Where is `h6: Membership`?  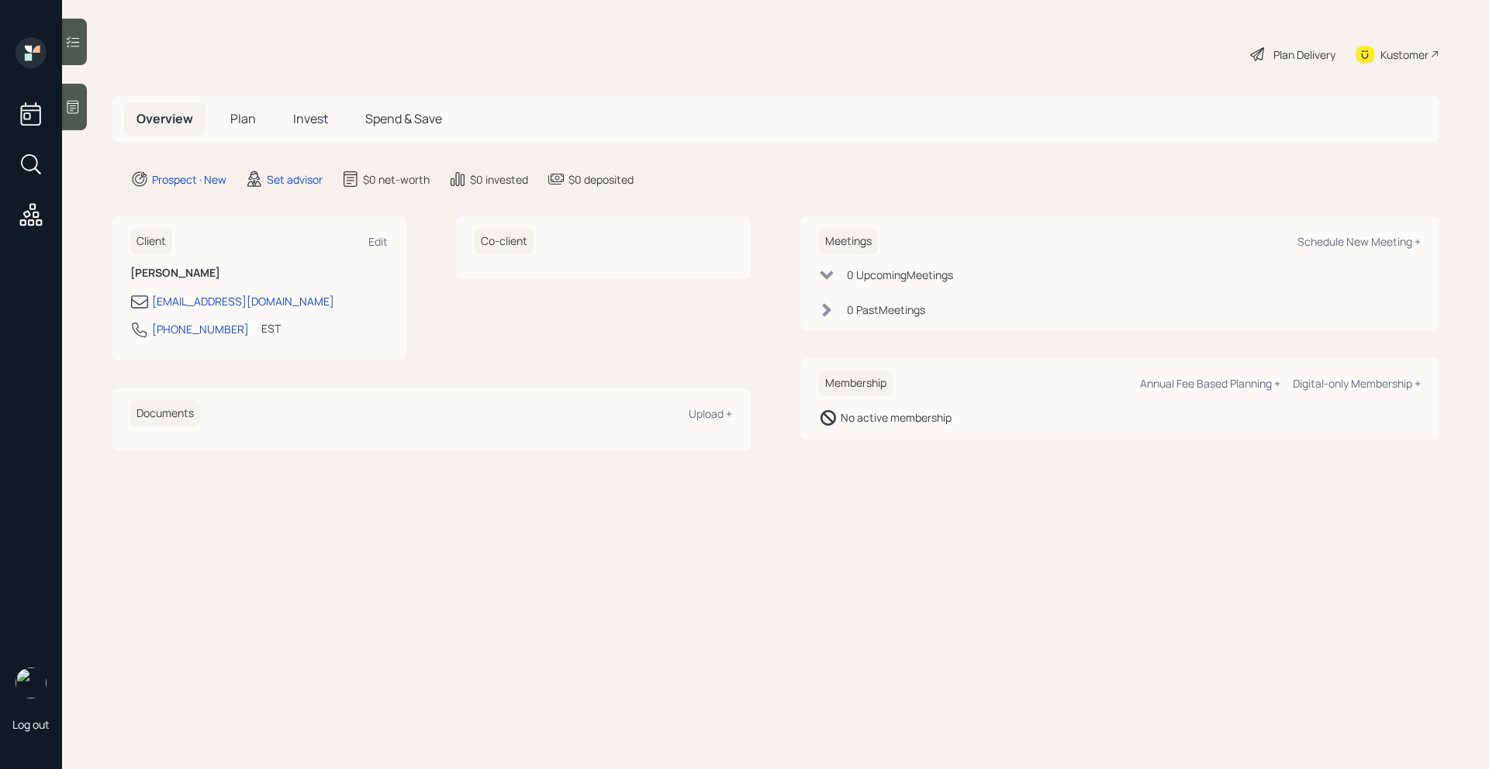
h6: Membership is located at coordinates (856, 383).